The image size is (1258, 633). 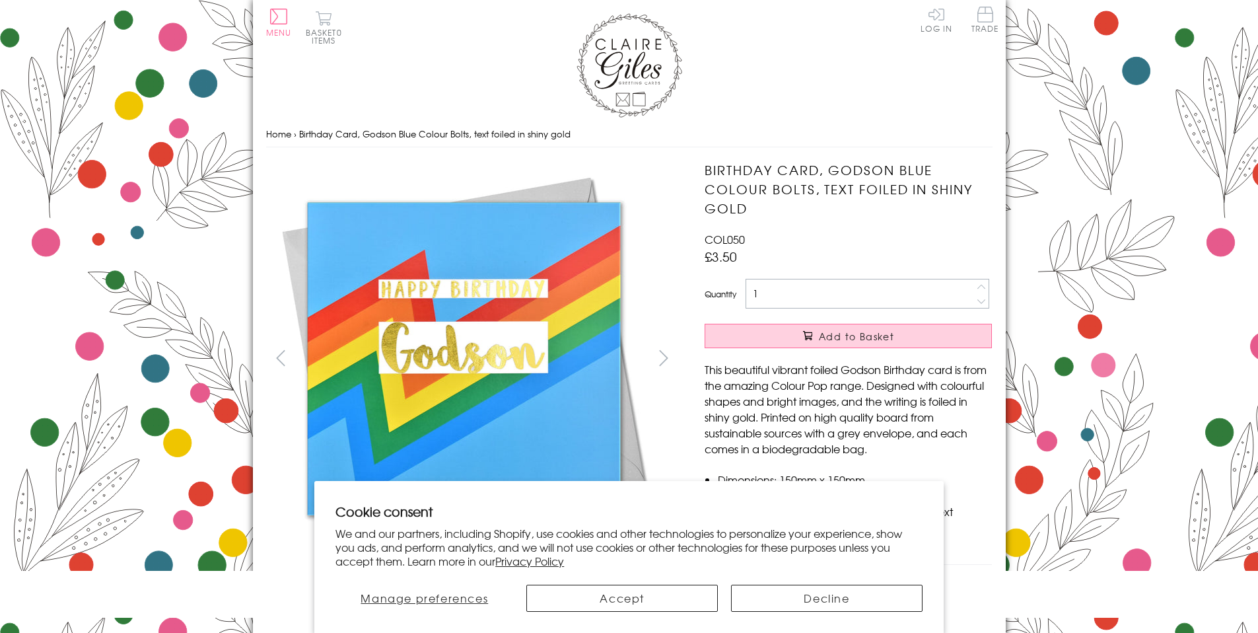 What do you see at coordinates (855, 480) in the screenshot?
I see `li: Dimensions: 150mm x 150mm` at bounding box center [855, 480].